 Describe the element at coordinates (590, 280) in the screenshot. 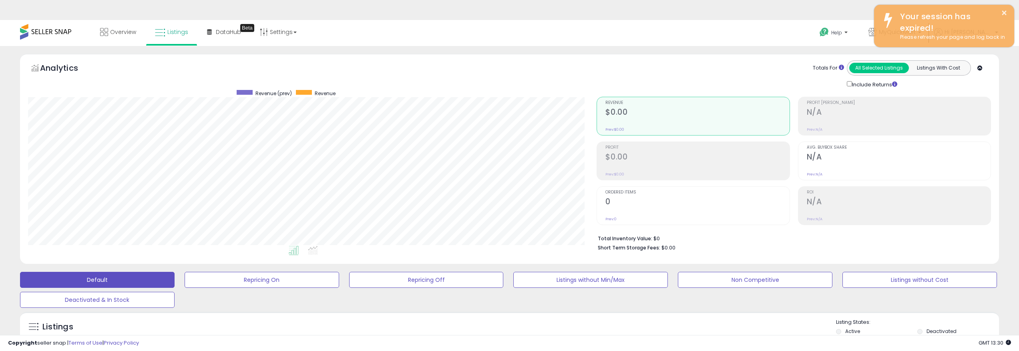

I see `button: Listings without Min/Max` at that location.